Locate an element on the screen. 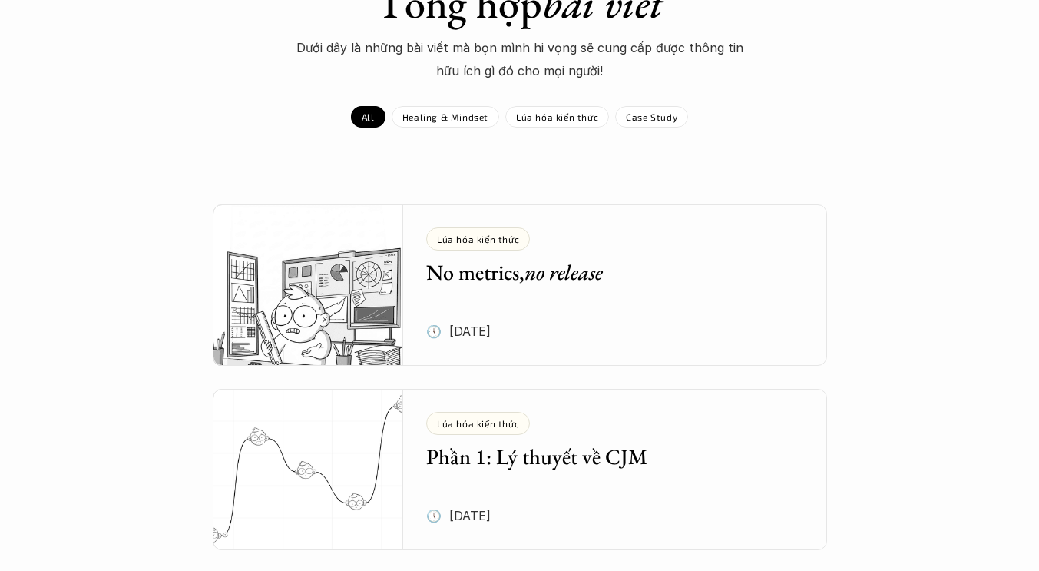 Image resolution: width=1039 pixels, height=571 pixels. a: Healing & Mindset is located at coordinates (446, 117).